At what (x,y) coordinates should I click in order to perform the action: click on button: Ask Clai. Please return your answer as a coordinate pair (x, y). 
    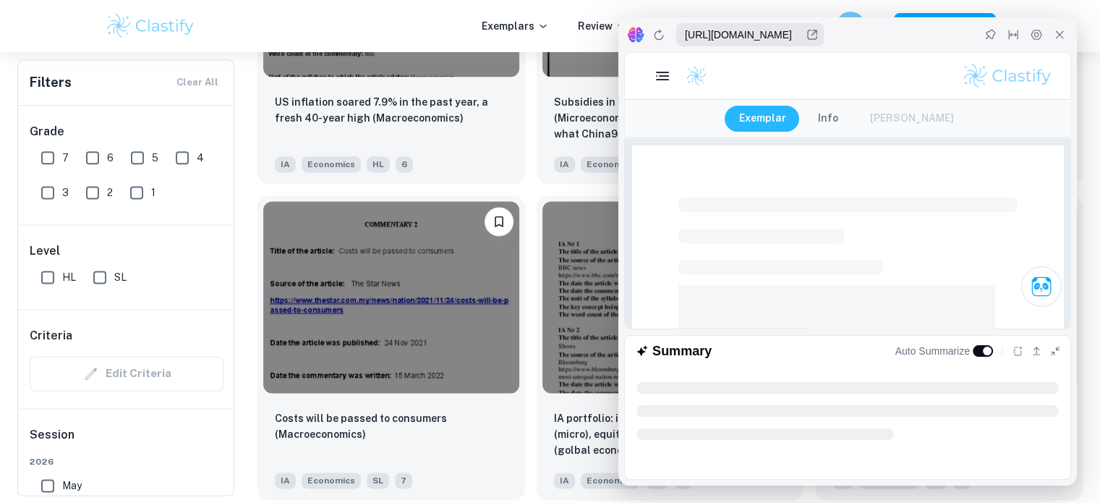
    Looking at the image, I should click on (417, 234).